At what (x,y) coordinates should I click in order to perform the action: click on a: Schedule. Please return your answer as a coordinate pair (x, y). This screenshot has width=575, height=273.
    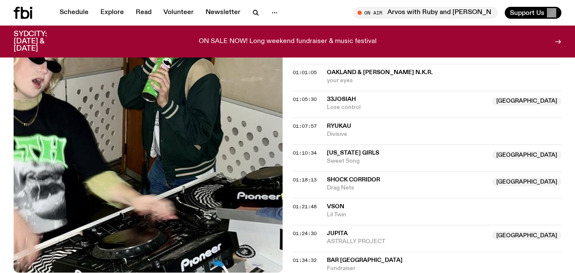
    Looking at the image, I should click on (74, 13).